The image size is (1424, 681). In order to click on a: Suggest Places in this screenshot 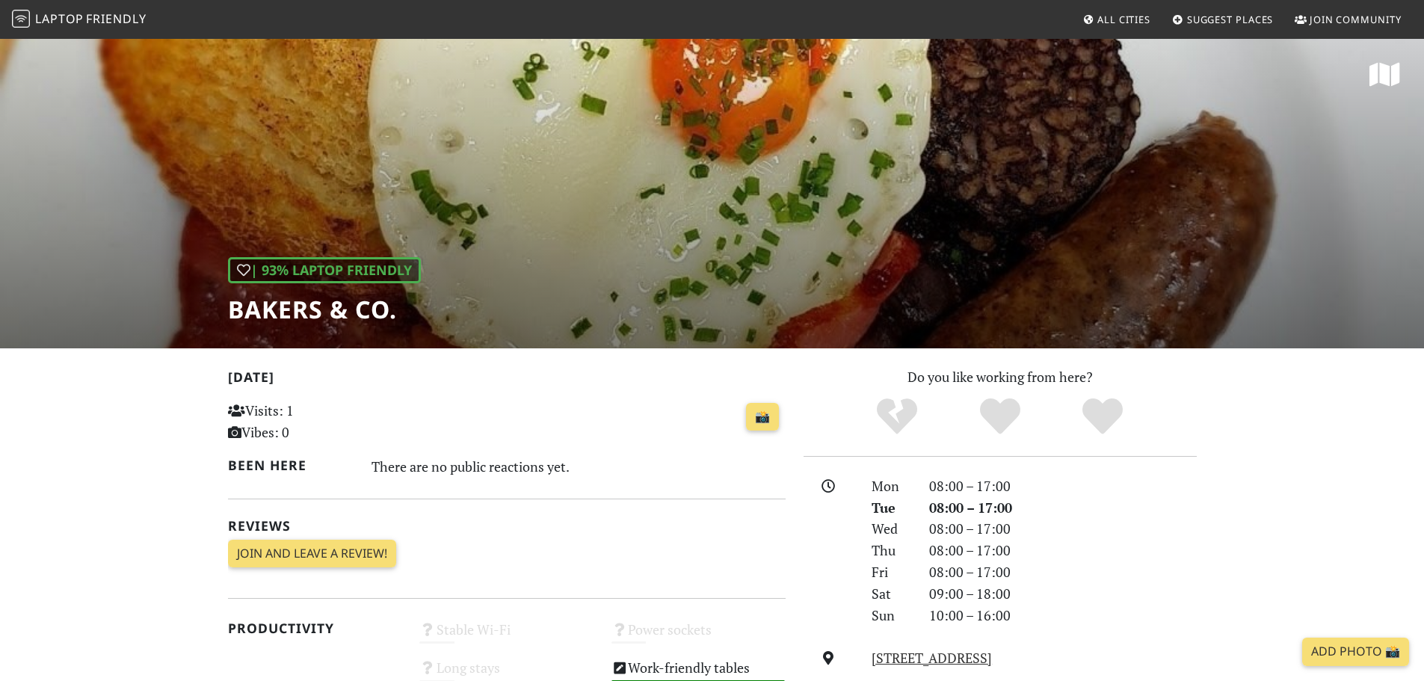, I will do `click(1223, 19)`.